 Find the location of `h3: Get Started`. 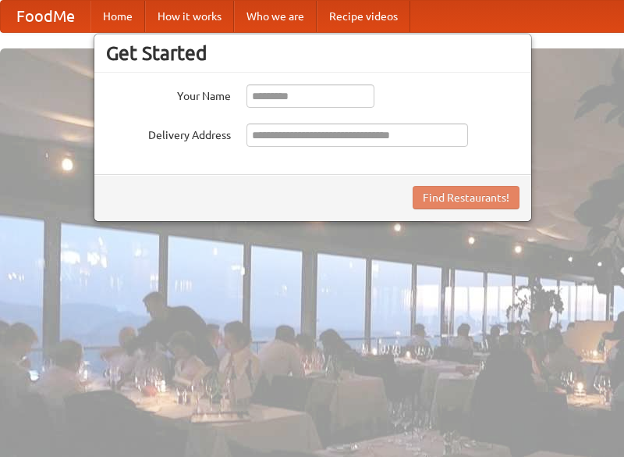

h3: Get Started is located at coordinates (313, 53).